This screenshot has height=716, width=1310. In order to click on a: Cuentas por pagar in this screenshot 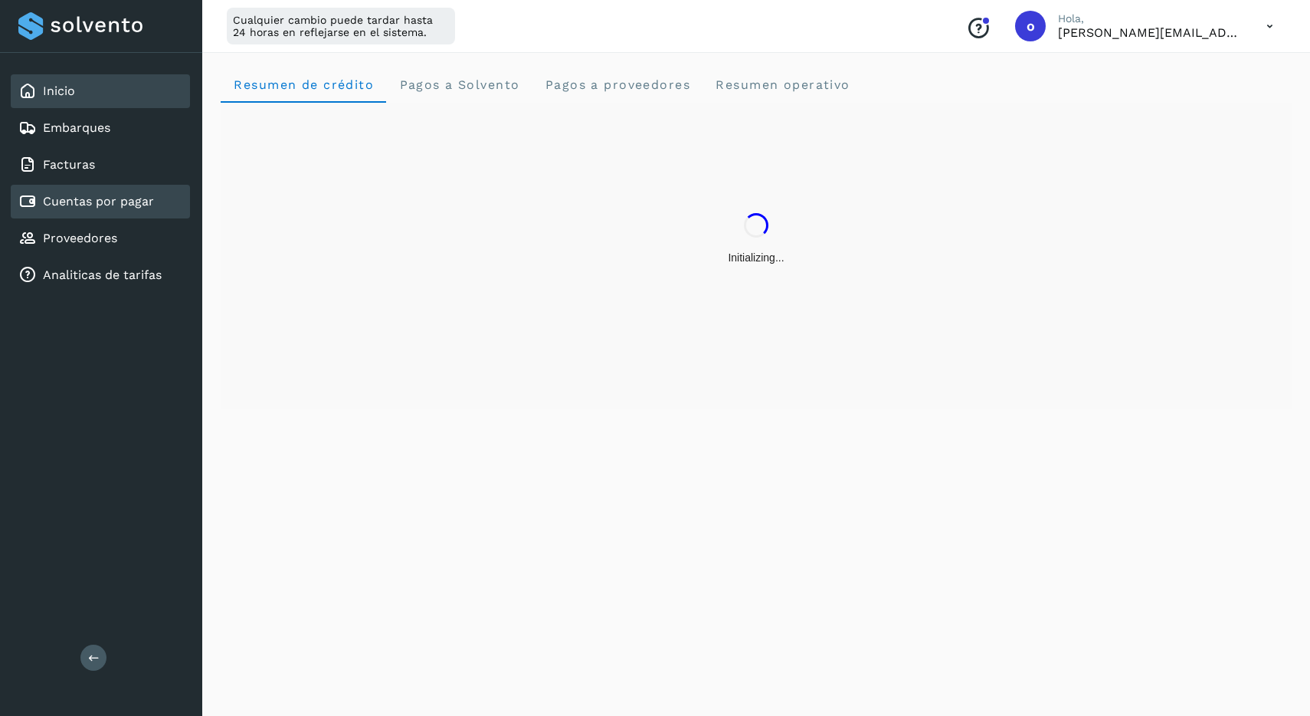, I will do `click(98, 201)`.